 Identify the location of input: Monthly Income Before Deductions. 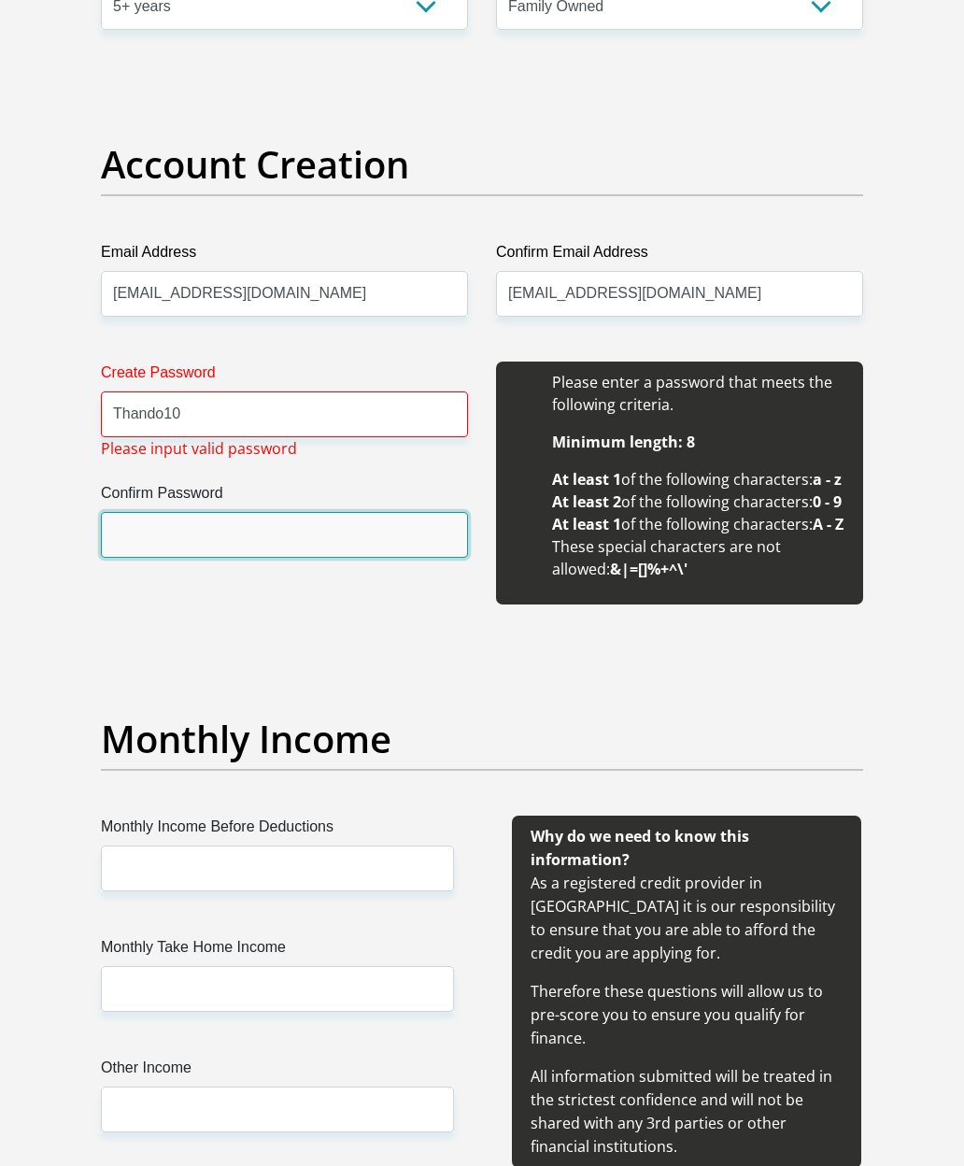
(277, 868).